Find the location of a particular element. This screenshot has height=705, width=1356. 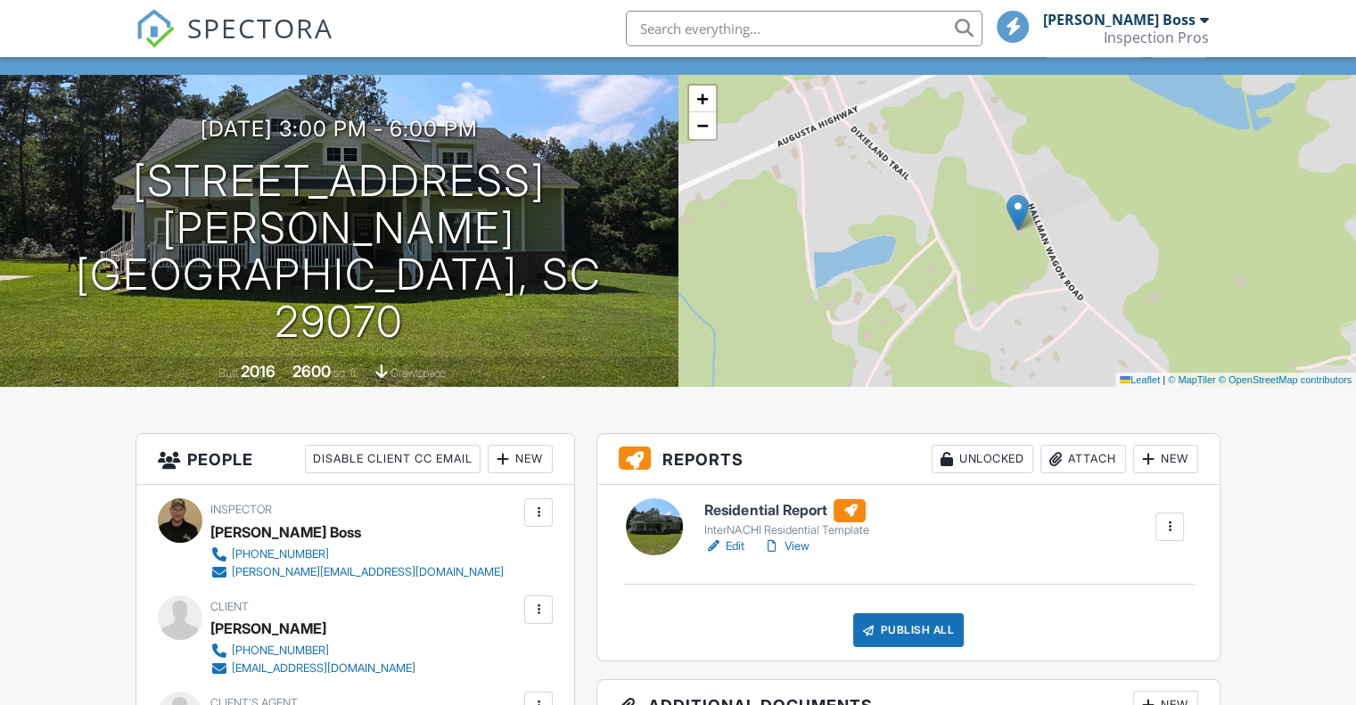

a: View is located at coordinates (785, 546).